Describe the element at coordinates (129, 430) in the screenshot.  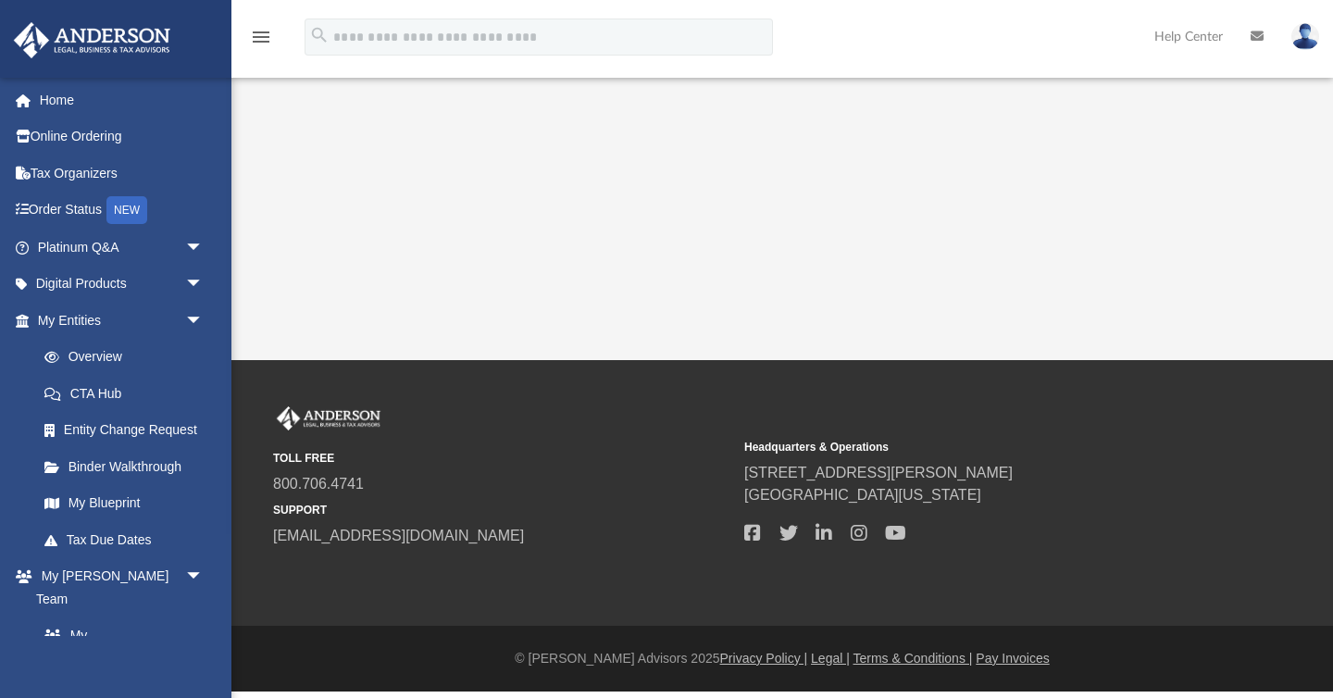
I see `a: Entity Change Request` at that location.